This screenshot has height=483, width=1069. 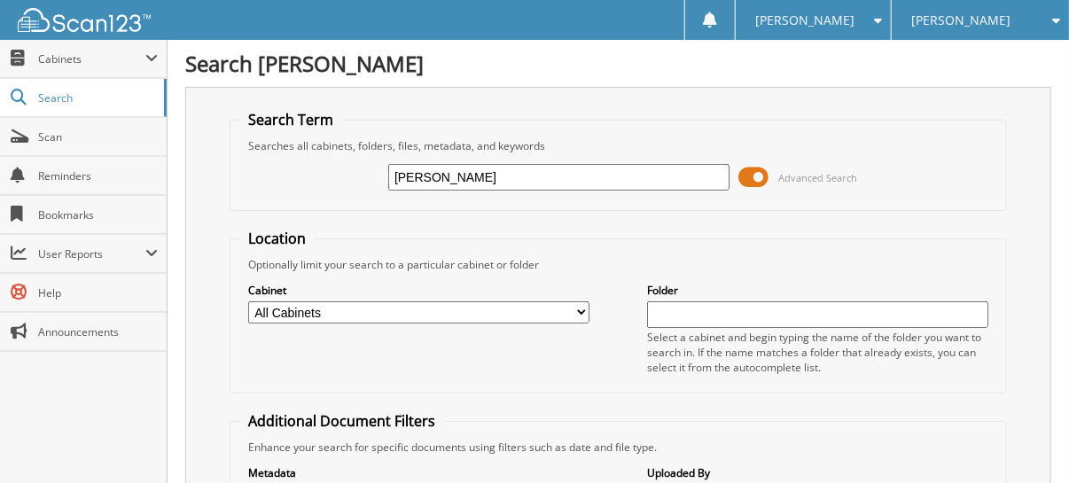 I want to click on span: Search, so click(x=97, y=97).